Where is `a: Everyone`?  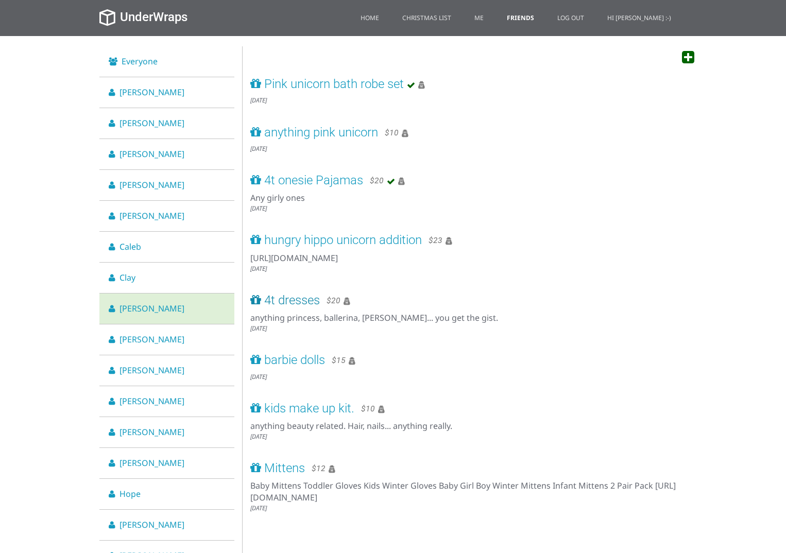
a: Everyone is located at coordinates (167, 62).